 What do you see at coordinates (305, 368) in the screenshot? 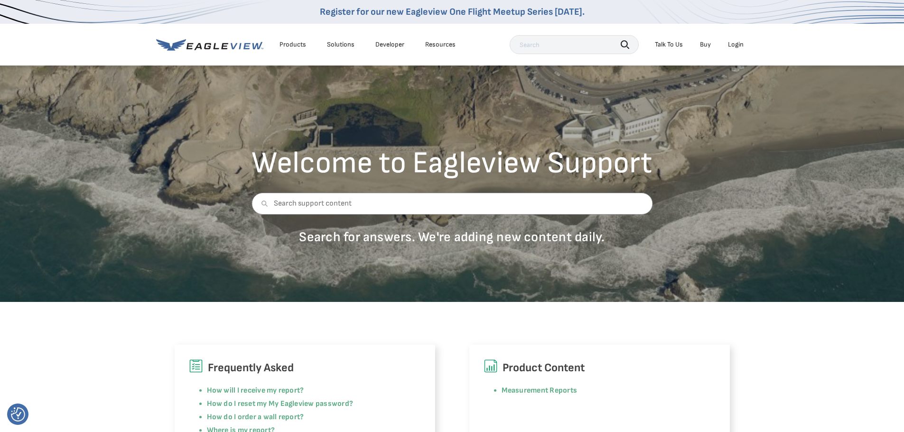
I see `h6: Frequently Asked` at bounding box center [305, 368].